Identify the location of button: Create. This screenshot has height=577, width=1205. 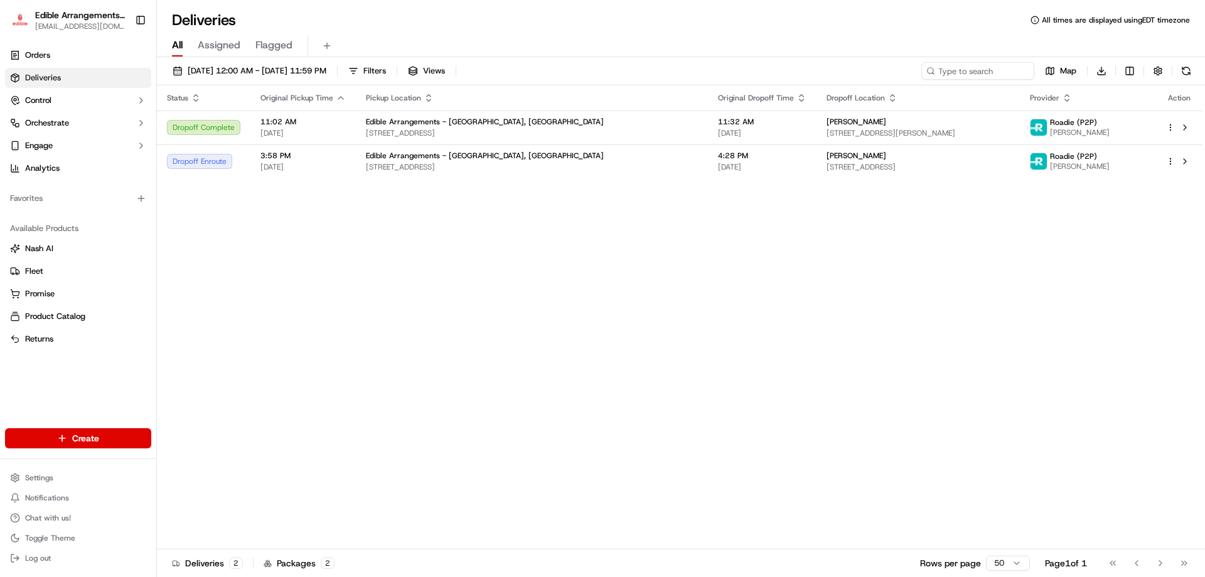
(78, 438).